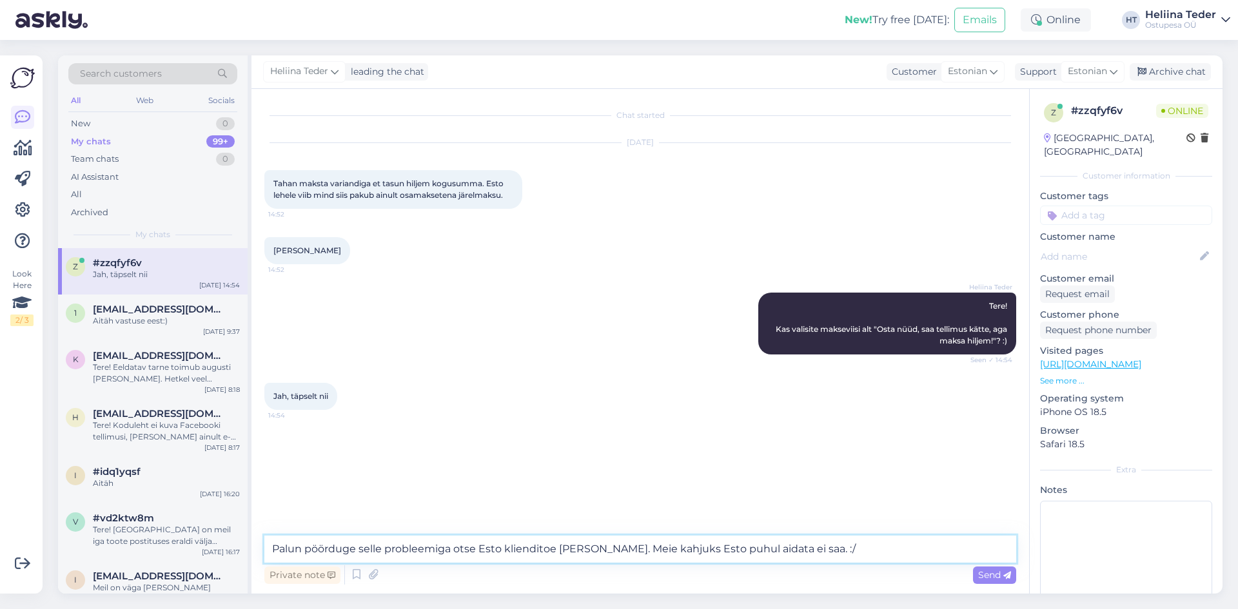 The image size is (1238, 609). Describe the element at coordinates (1126, 351) in the screenshot. I see `p: Visited pages` at that location.